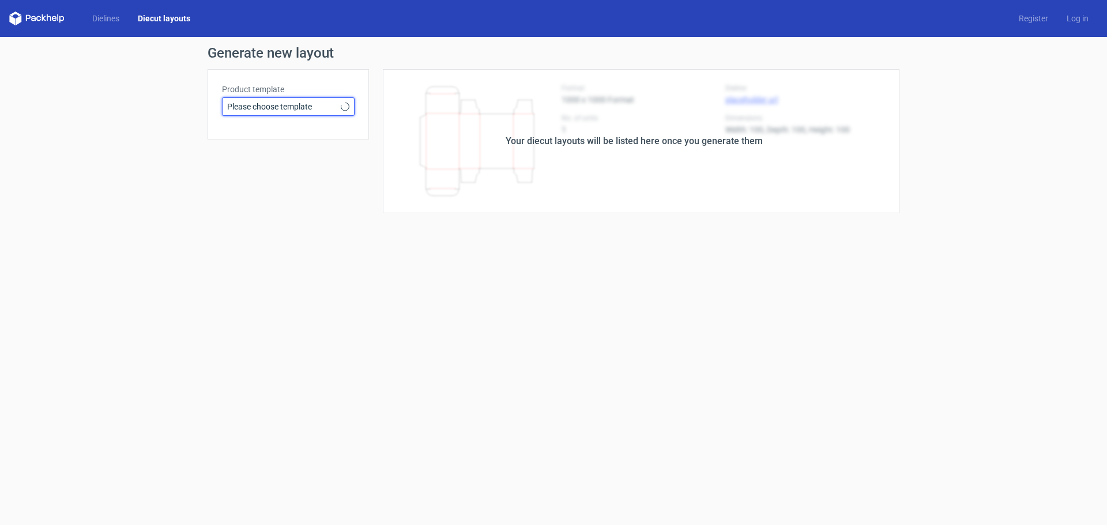 The height and width of the screenshot is (525, 1107). What do you see at coordinates (1033, 18) in the screenshot?
I see `a: Register` at bounding box center [1033, 18].